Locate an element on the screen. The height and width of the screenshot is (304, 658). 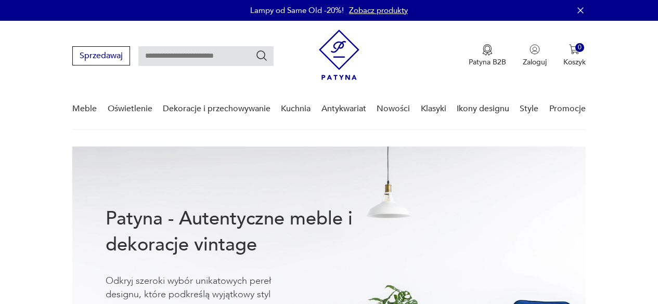
img: Patyna - sklep z meblami i dekoracjami vintage is located at coordinates (339, 55).